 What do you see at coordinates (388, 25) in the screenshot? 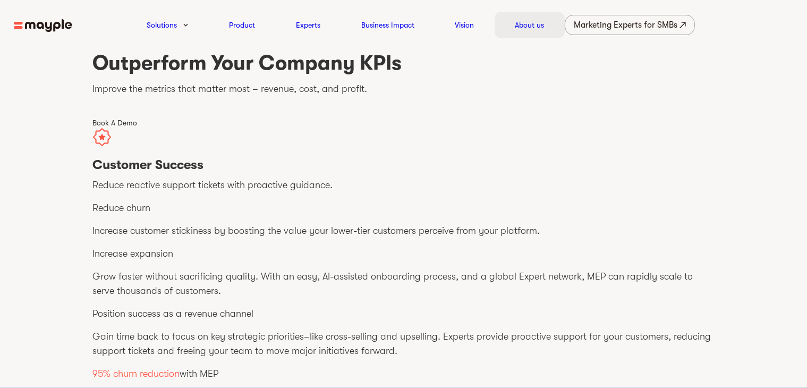
I see `a: Business Impact` at bounding box center [388, 25].